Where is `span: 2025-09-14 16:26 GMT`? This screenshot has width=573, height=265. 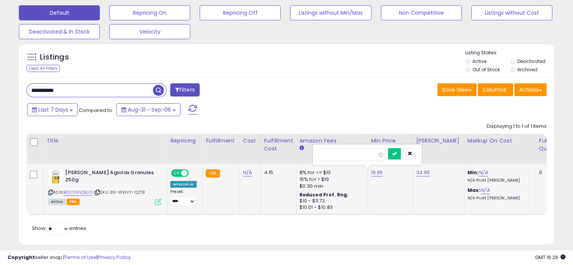 span: 2025-09-14 16:26 GMT is located at coordinates (550, 257).